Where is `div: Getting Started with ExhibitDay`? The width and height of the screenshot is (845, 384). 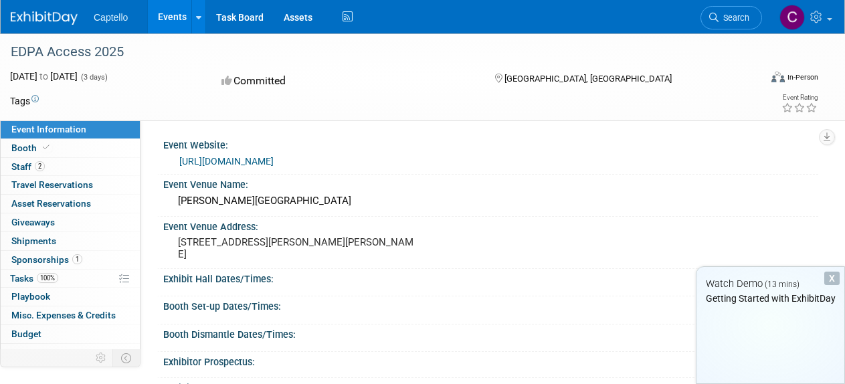
div: Getting Started with ExhibitDay is located at coordinates (771, 299).